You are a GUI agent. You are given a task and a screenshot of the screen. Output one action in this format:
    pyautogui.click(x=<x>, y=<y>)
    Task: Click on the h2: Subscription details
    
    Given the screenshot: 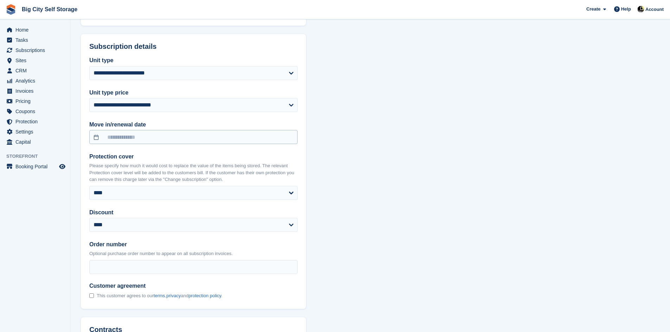 What is the action you would take?
    pyautogui.click(x=194, y=46)
    